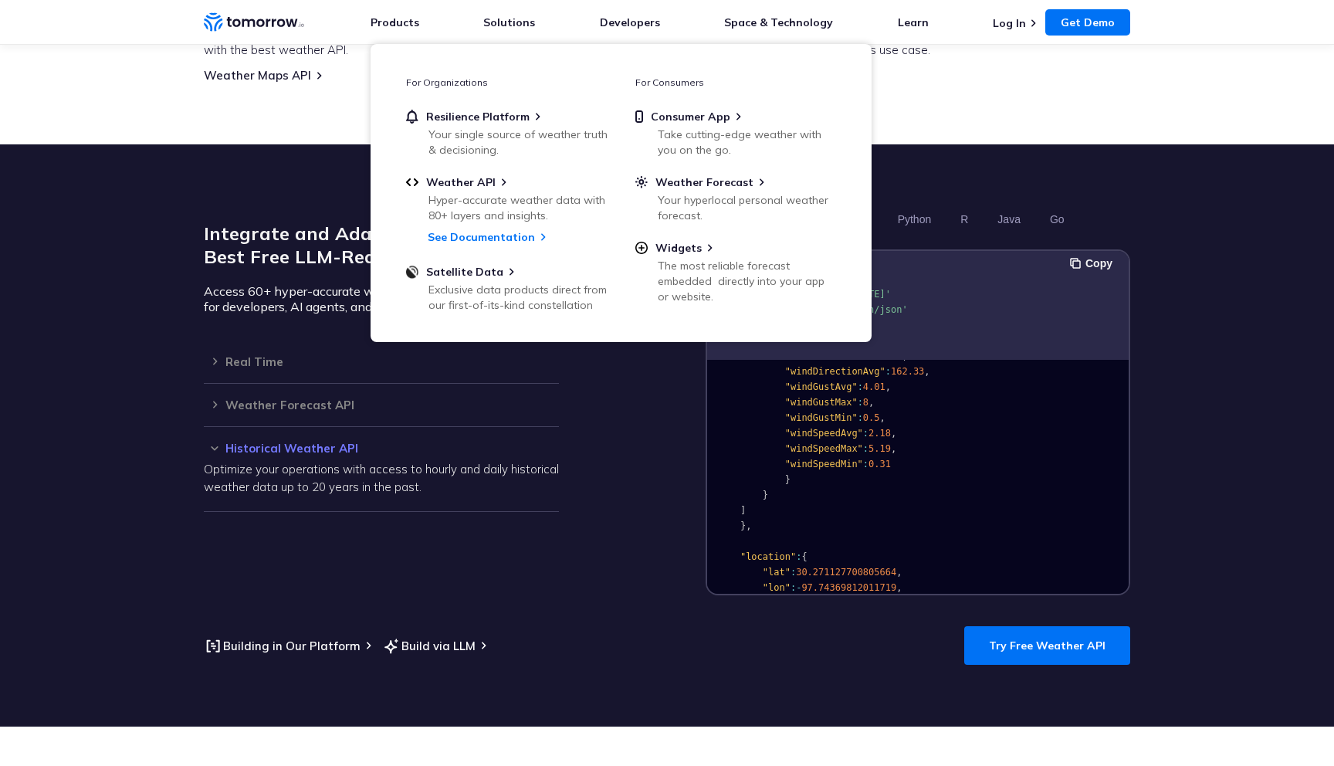 This screenshot has height=766, width=1334. Describe the element at coordinates (509, 22) in the screenshot. I see `a: Solutions` at that location.